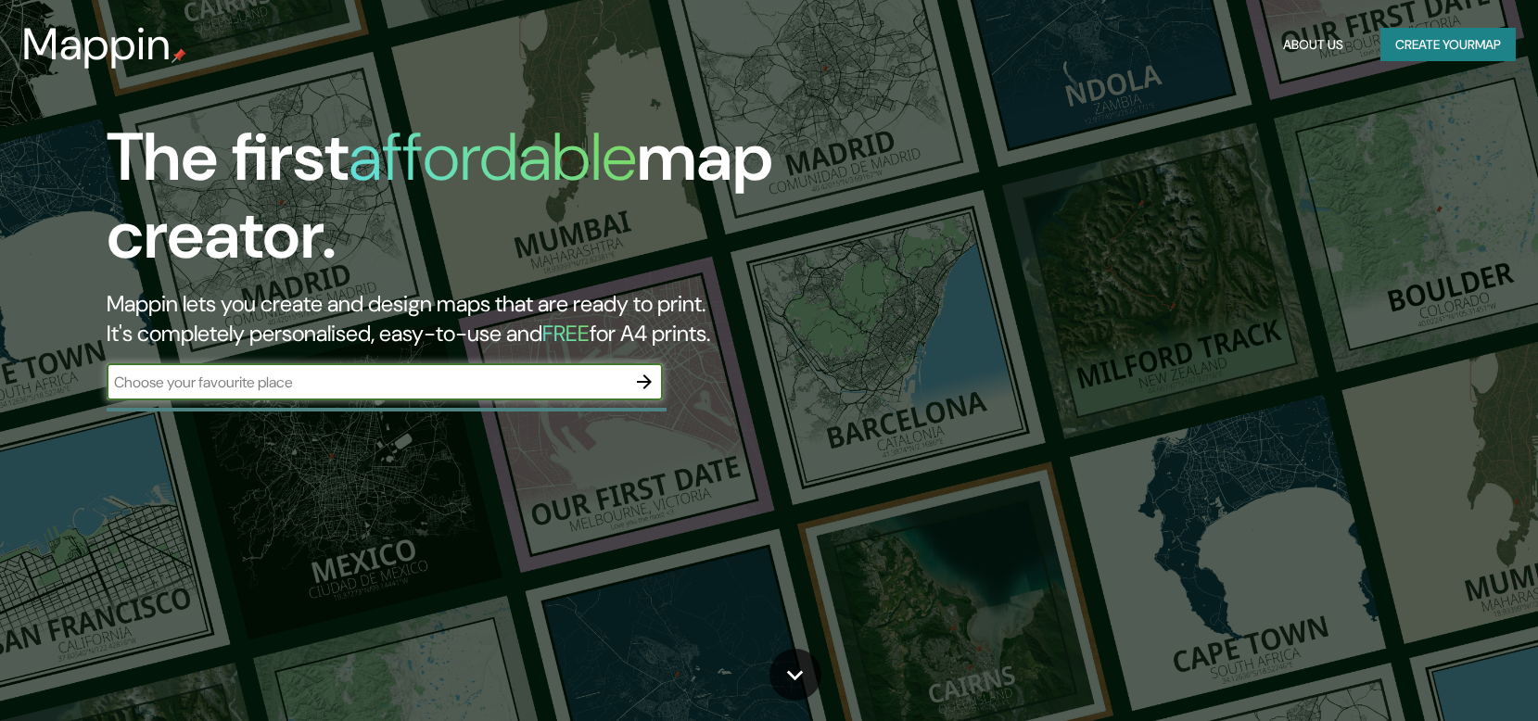 This screenshot has width=1538, height=721. I want to click on h1: affordable, so click(492, 157).